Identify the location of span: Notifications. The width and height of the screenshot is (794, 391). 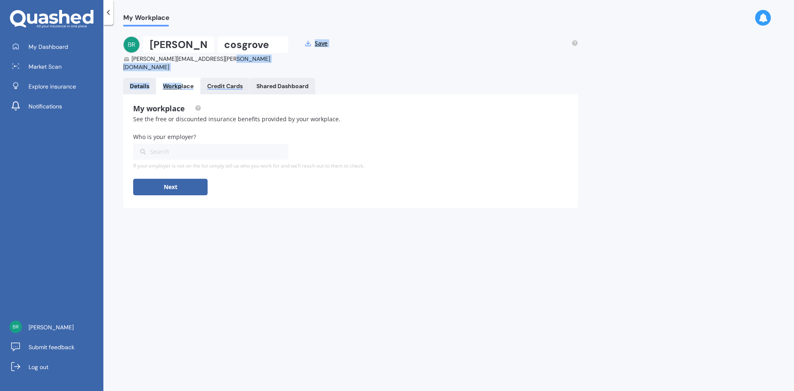
(45, 106).